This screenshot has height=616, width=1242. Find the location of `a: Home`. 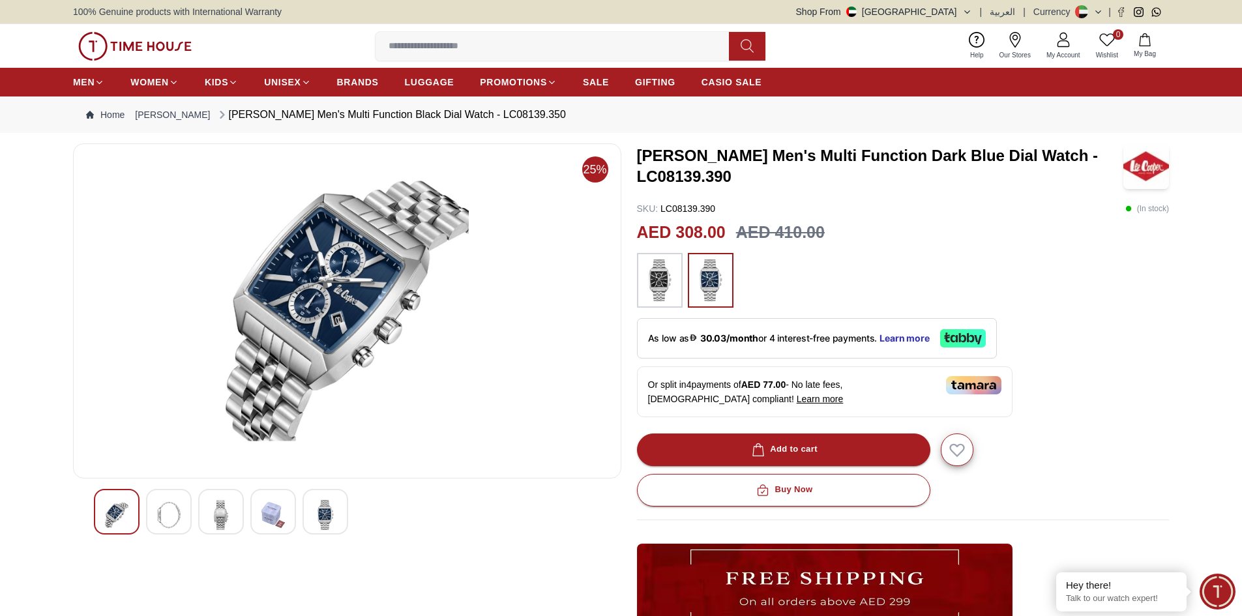

a: Home is located at coordinates (105, 115).